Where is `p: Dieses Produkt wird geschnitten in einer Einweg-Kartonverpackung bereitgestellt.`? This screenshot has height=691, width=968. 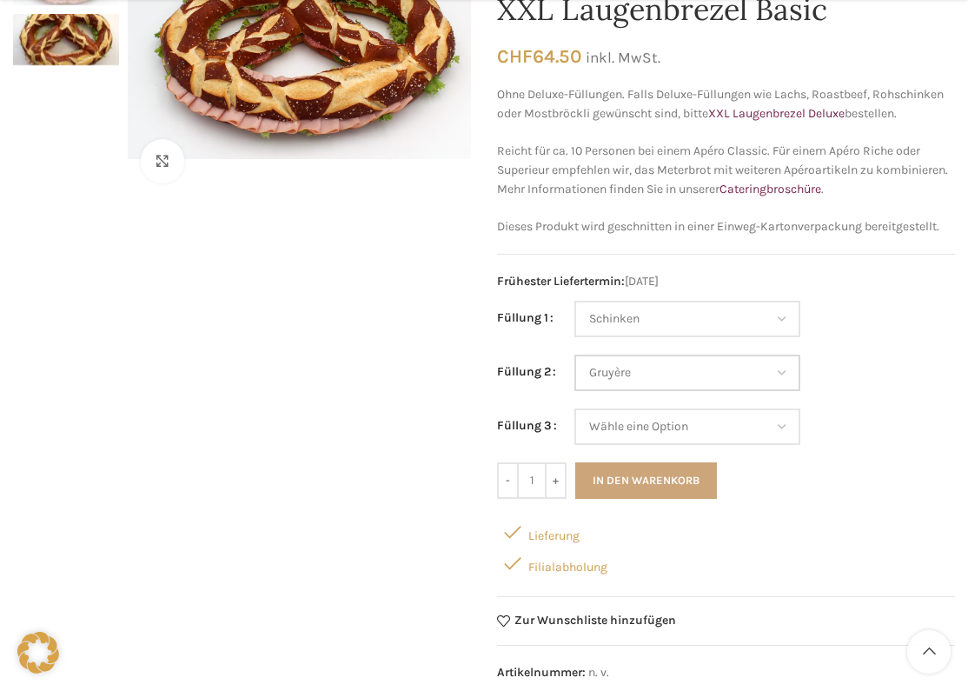
p: Dieses Produkt wird geschnitten in einer Einweg-Kartonverpackung bereitgestellt. is located at coordinates (726, 227).